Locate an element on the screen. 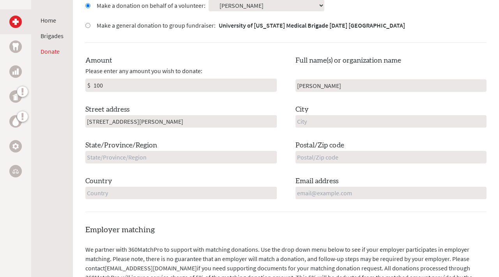 This screenshot has width=499, height=277. a: Brigades is located at coordinates (52, 36).